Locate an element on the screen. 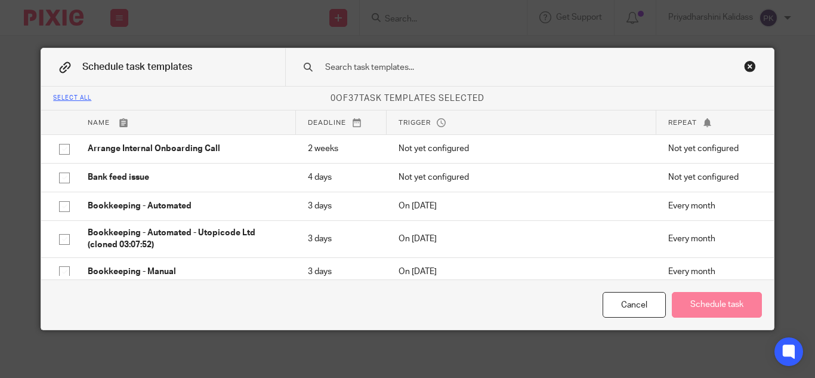 The width and height of the screenshot is (815, 378). div: Close this dialog window is located at coordinates (750, 66).